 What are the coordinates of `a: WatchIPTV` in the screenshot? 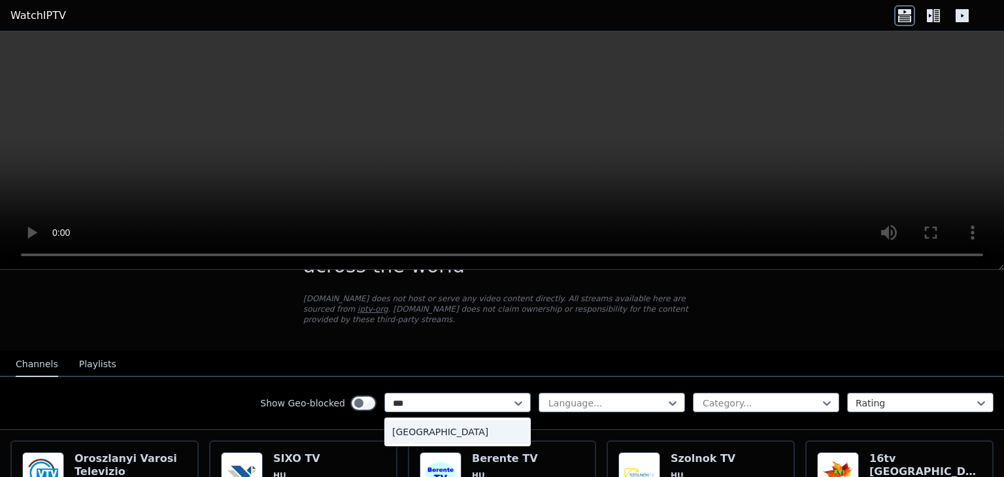 It's located at (38, 16).